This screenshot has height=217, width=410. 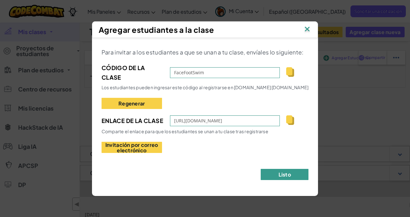 What do you see at coordinates (307, 30) in the screenshot?
I see `img: IconClose.svg` at bounding box center [307, 30].